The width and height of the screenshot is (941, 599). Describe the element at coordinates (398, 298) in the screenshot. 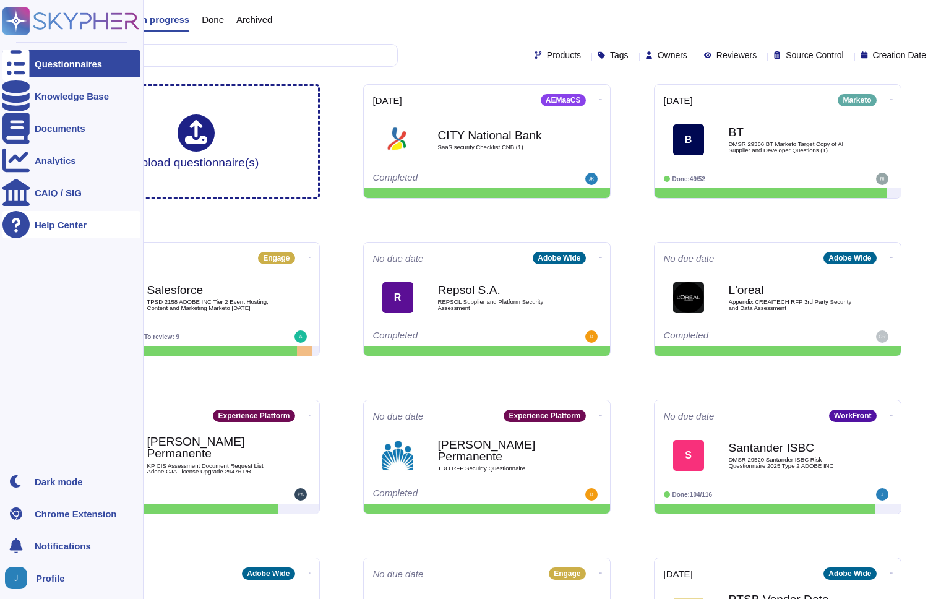

I see `div: R` at that location.